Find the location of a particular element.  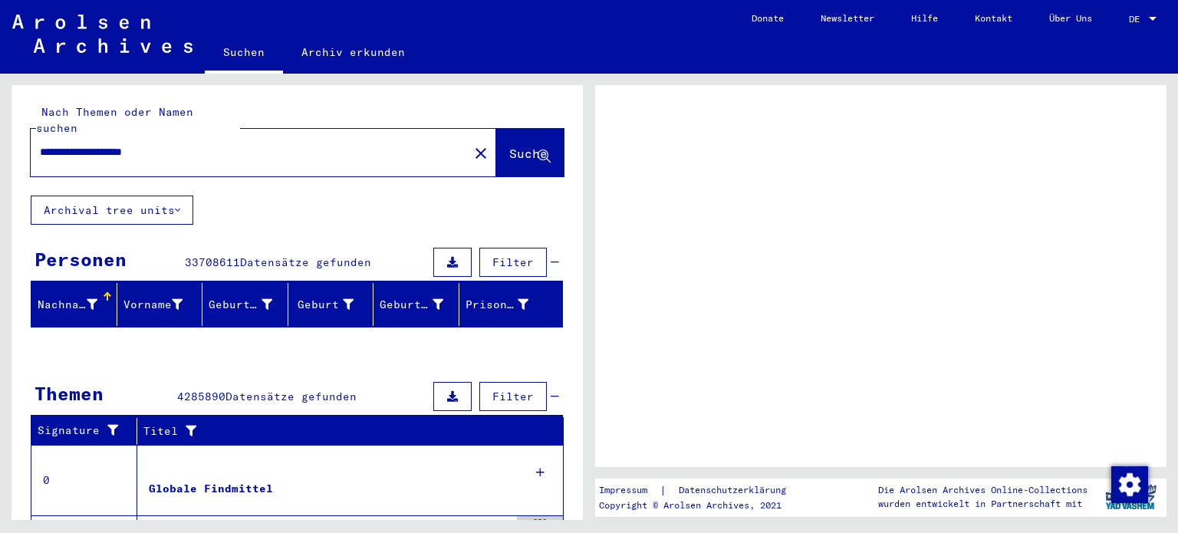

mat-icon: close is located at coordinates (481, 153).